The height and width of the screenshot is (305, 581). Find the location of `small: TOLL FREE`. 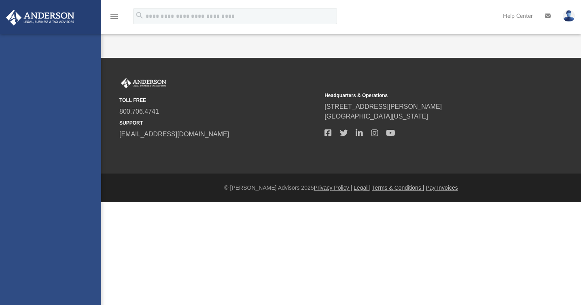

small: TOLL FREE is located at coordinates (219, 100).